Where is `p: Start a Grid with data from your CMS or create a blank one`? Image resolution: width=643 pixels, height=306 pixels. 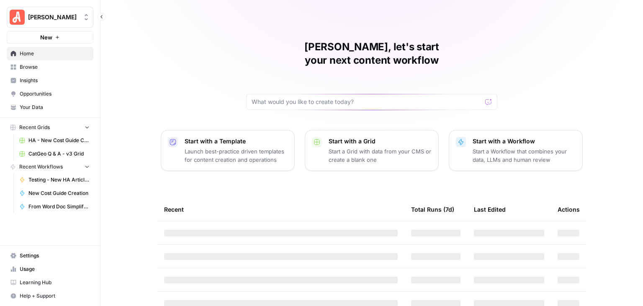
p: Start a Grid with data from your CMS or create a blank one is located at coordinates (380, 155).